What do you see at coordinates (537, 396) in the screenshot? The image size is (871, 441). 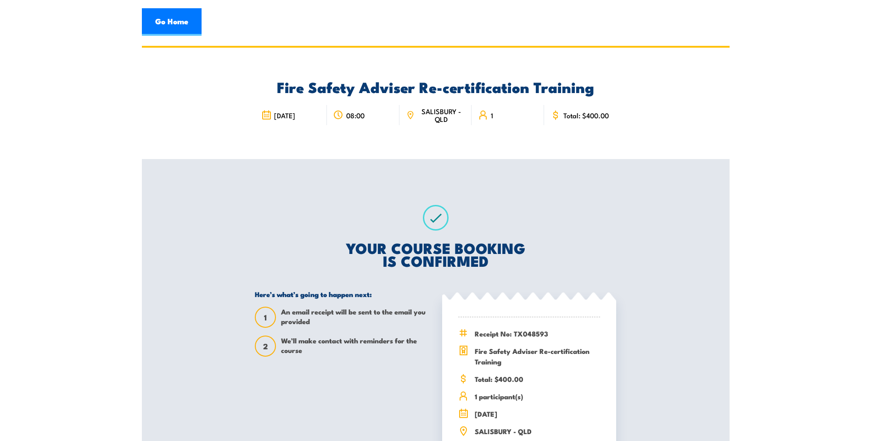 I see `span: 1 participant(s)` at bounding box center [537, 396].